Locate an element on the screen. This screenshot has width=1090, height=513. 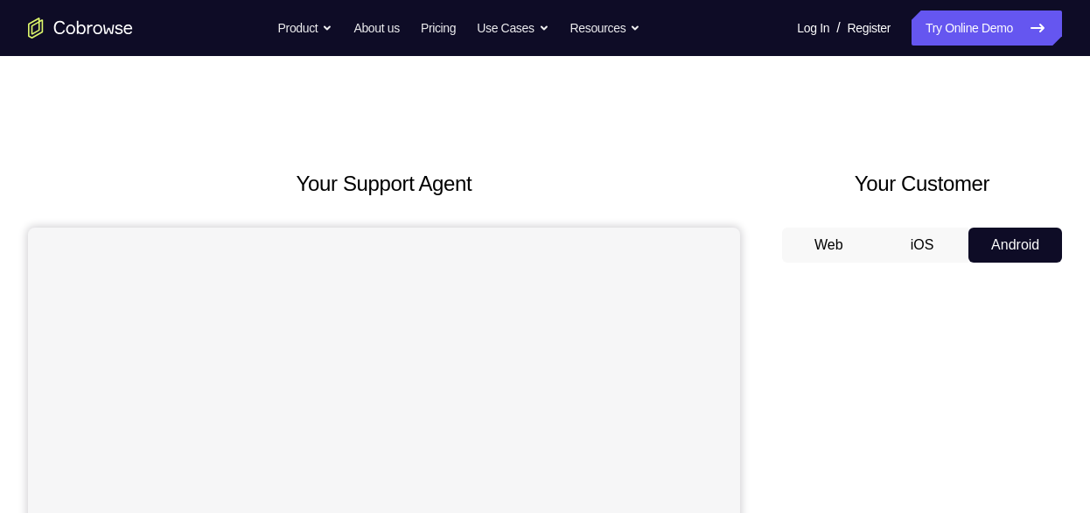
a: Try Online Demo is located at coordinates (987, 28).